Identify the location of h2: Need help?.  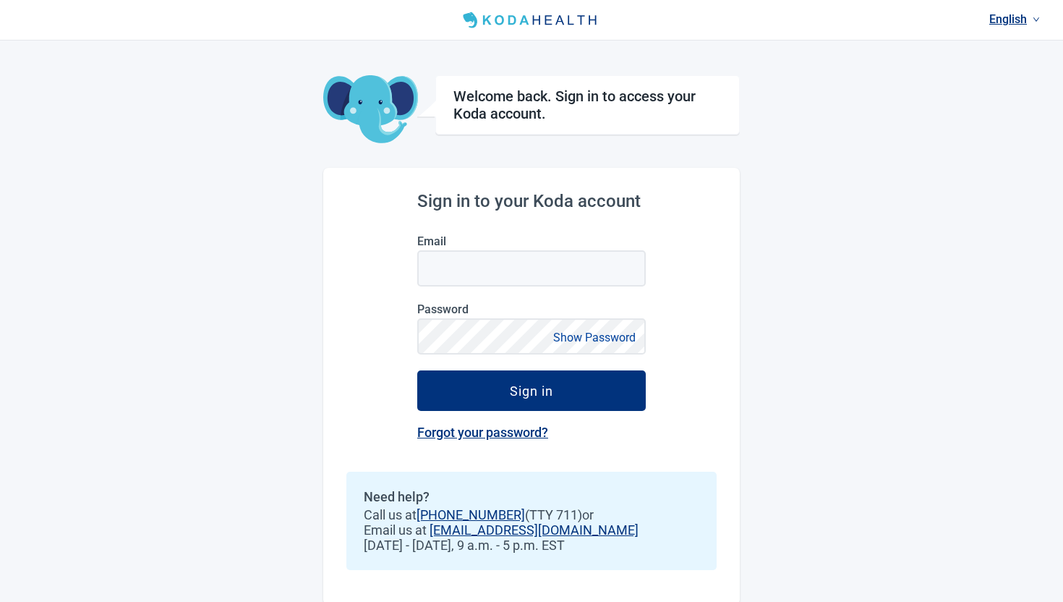
(531, 496).